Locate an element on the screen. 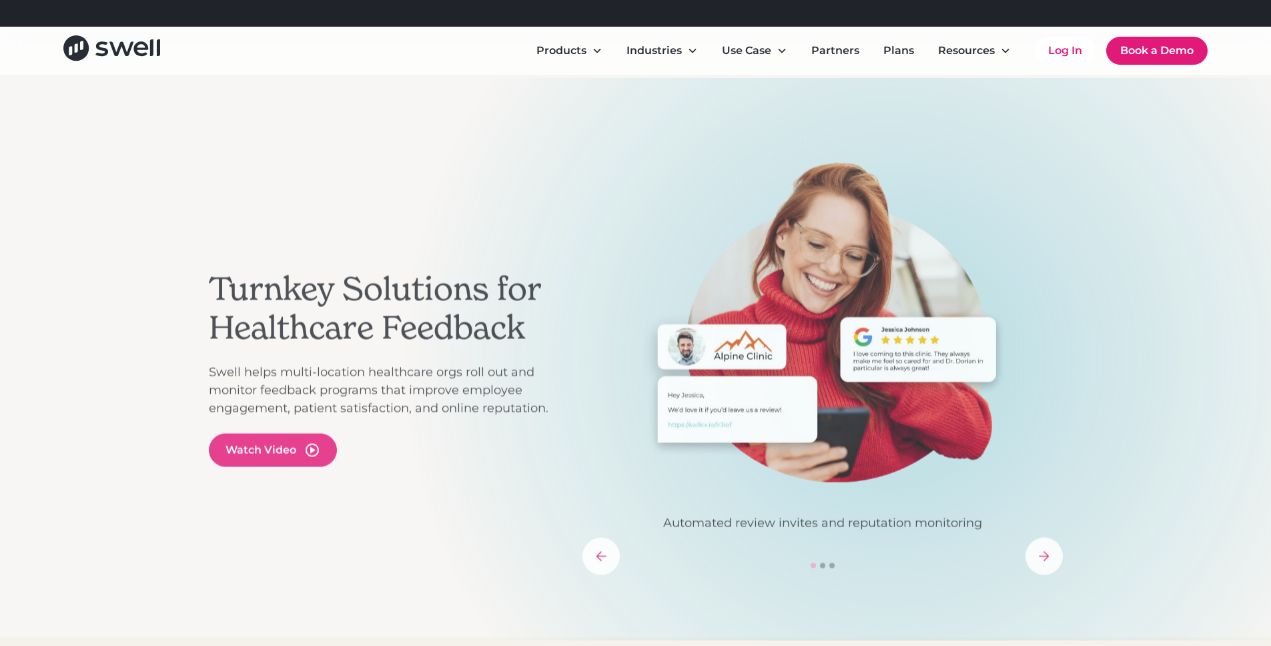  a: open lightbox is located at coordinates (273, 450).